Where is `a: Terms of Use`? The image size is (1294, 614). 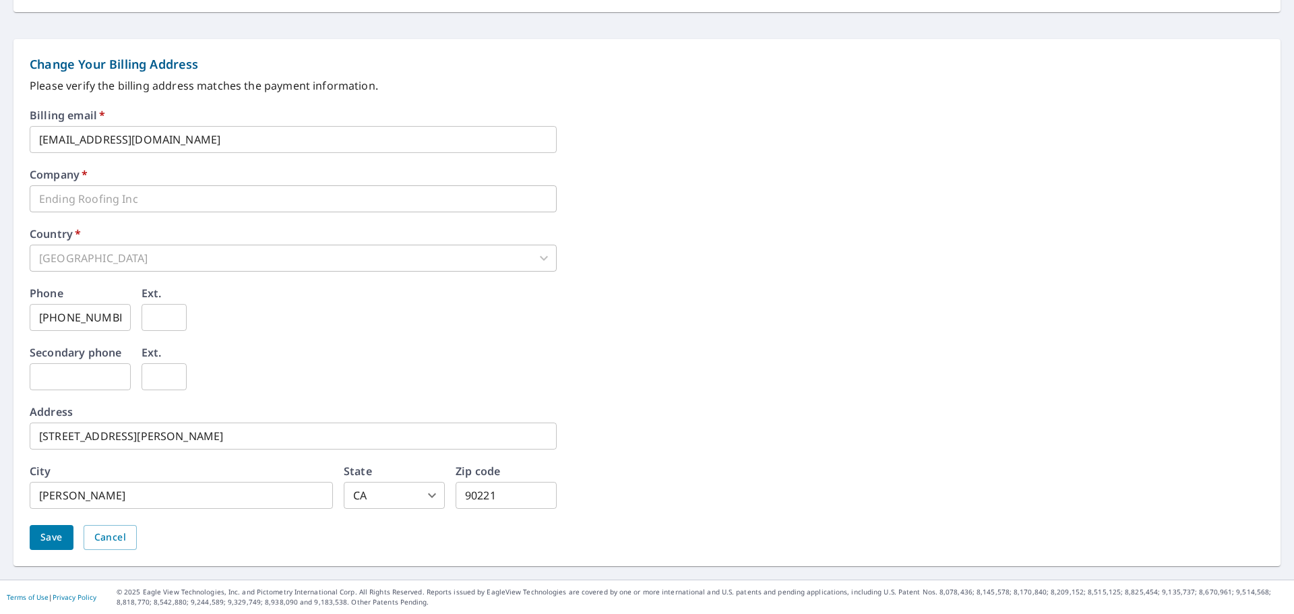
a: Terms of Use is located at coordinates (28, 597).